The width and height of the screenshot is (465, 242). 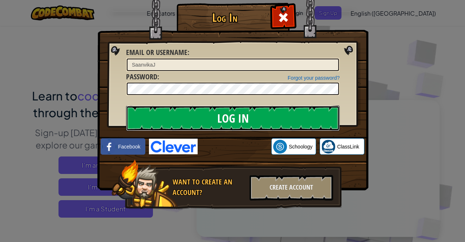 I want to click on img: schoology.png, so click(x=280, y=146).